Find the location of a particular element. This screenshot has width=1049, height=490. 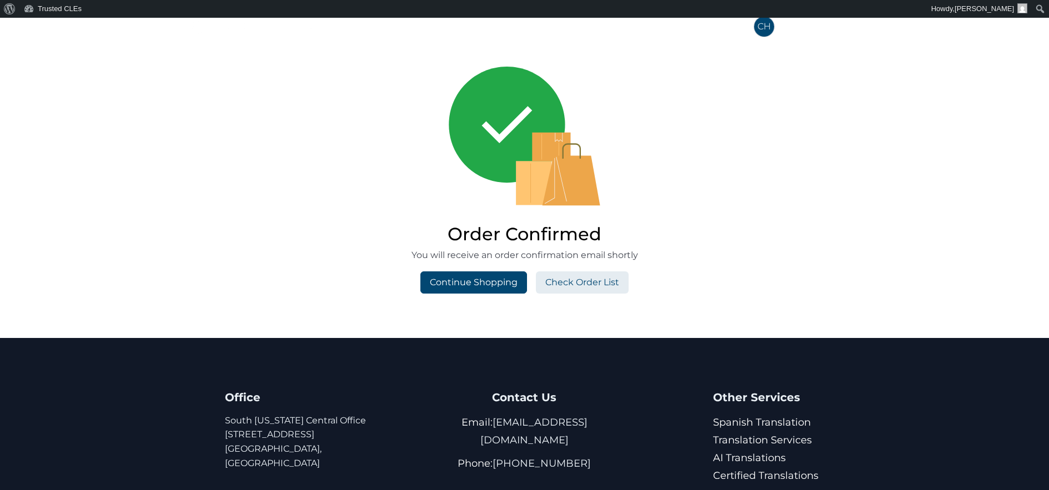

a: Home is located at coordinates (441, 26).